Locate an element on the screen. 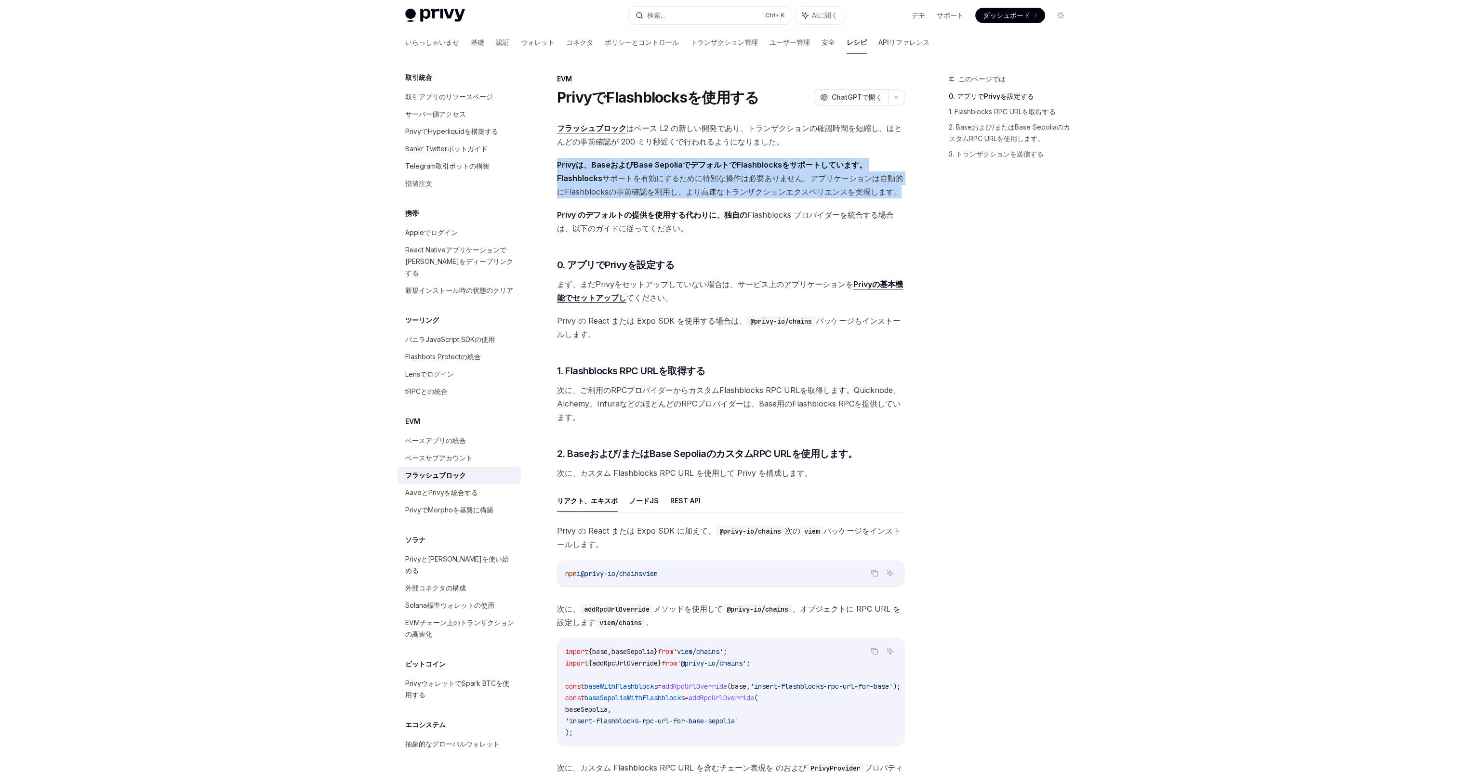 The height and width of the screenshot is (772, 1473). font: サーバー側アクセス is located at coordinates (436, 114).